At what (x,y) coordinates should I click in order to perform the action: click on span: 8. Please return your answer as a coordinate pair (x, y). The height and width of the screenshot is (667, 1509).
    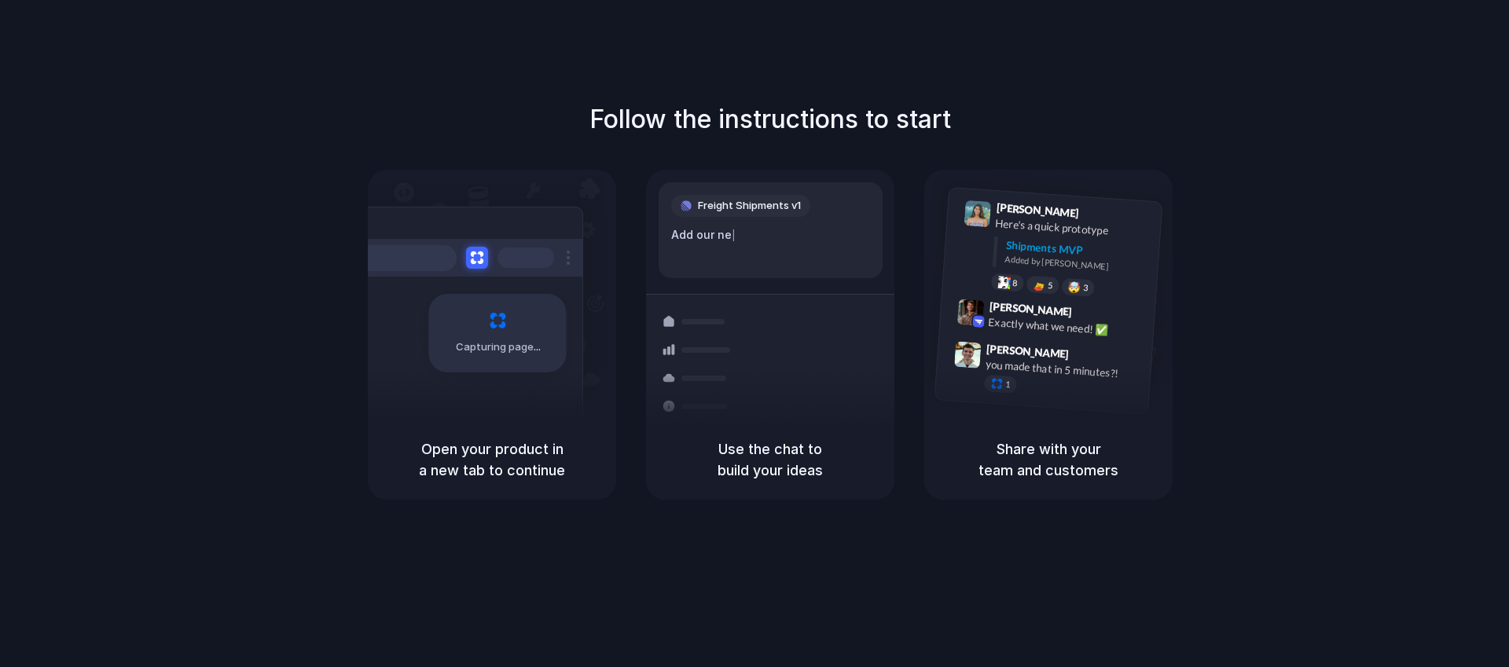
    Looking at the image, I should click on (1014, 283).